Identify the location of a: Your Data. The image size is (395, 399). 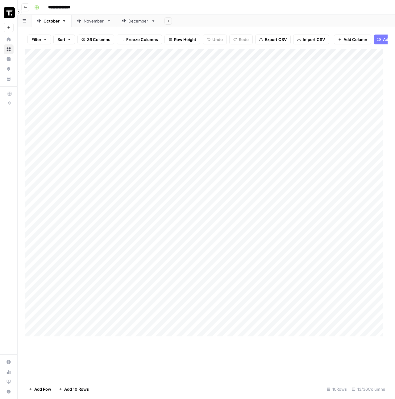
(9, 79).